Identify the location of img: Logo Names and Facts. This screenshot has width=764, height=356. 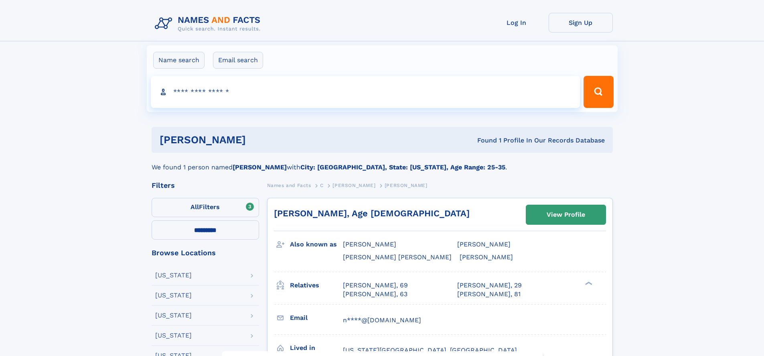
(209, 24).